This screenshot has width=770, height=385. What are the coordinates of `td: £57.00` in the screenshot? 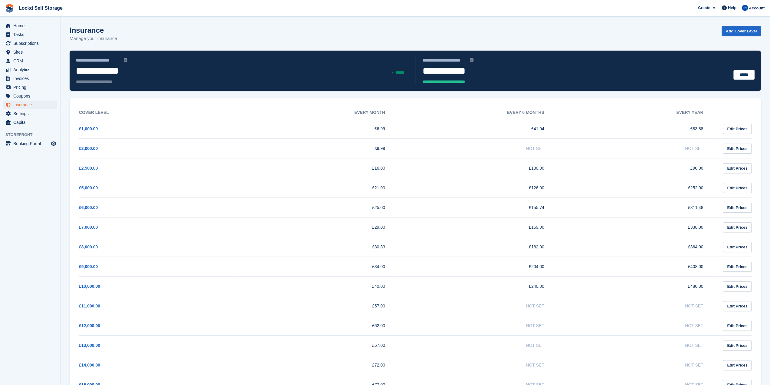 It's located at (318, 306).